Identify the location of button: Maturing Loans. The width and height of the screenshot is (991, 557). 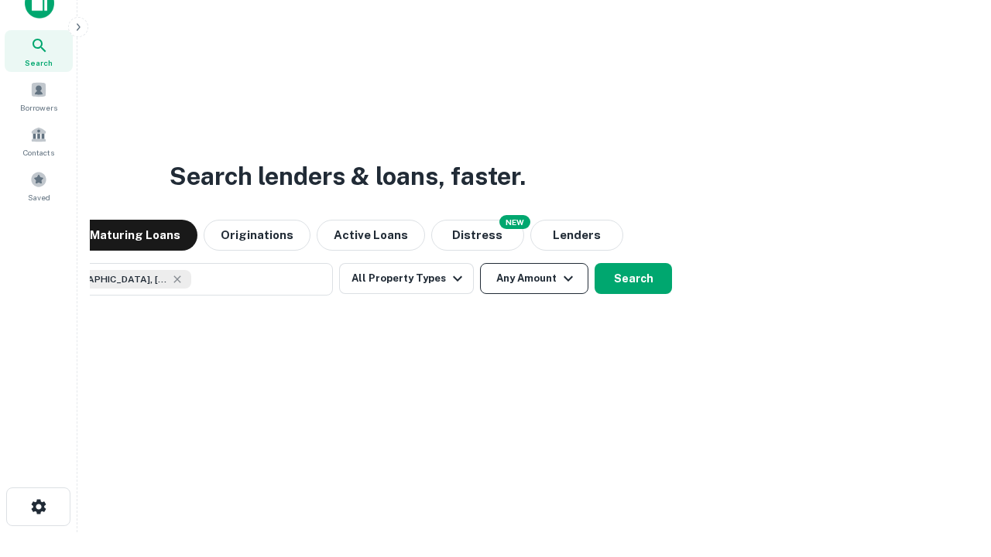
(135, 235).